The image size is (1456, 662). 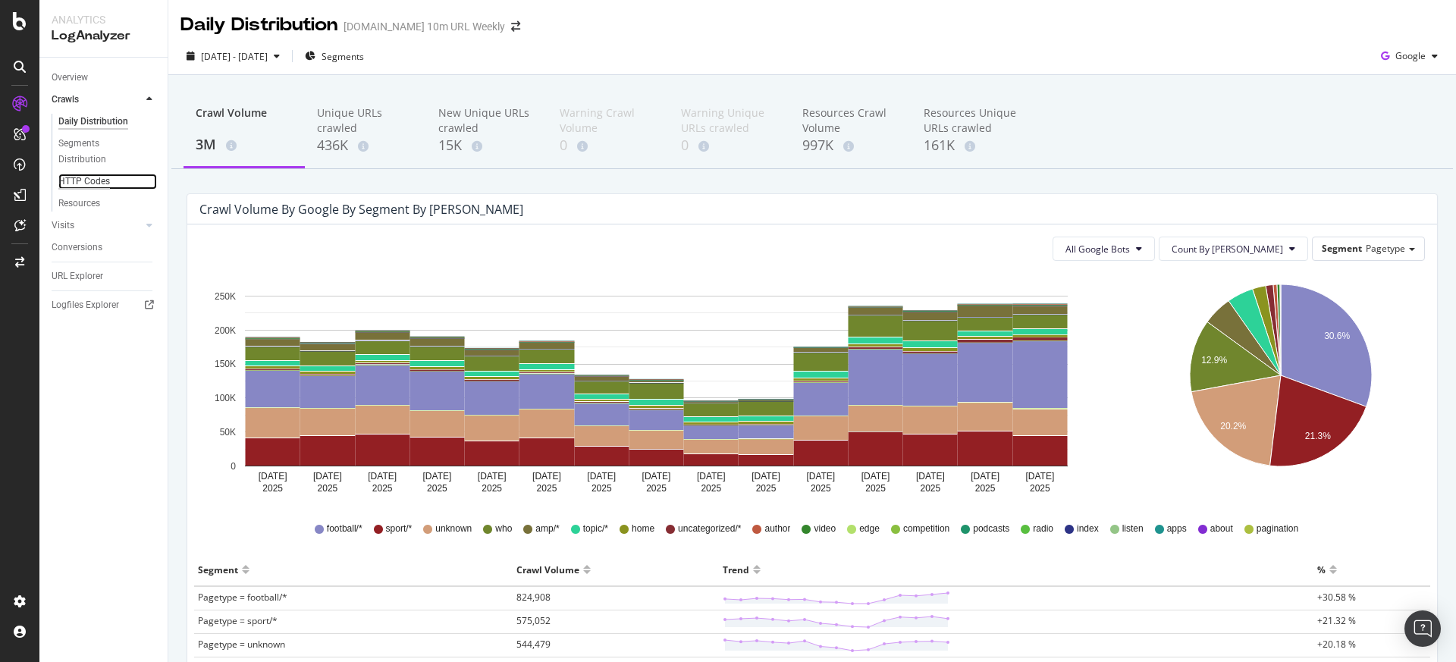 I want to click on div: HTTP Codes, so click(x=84, y=181).